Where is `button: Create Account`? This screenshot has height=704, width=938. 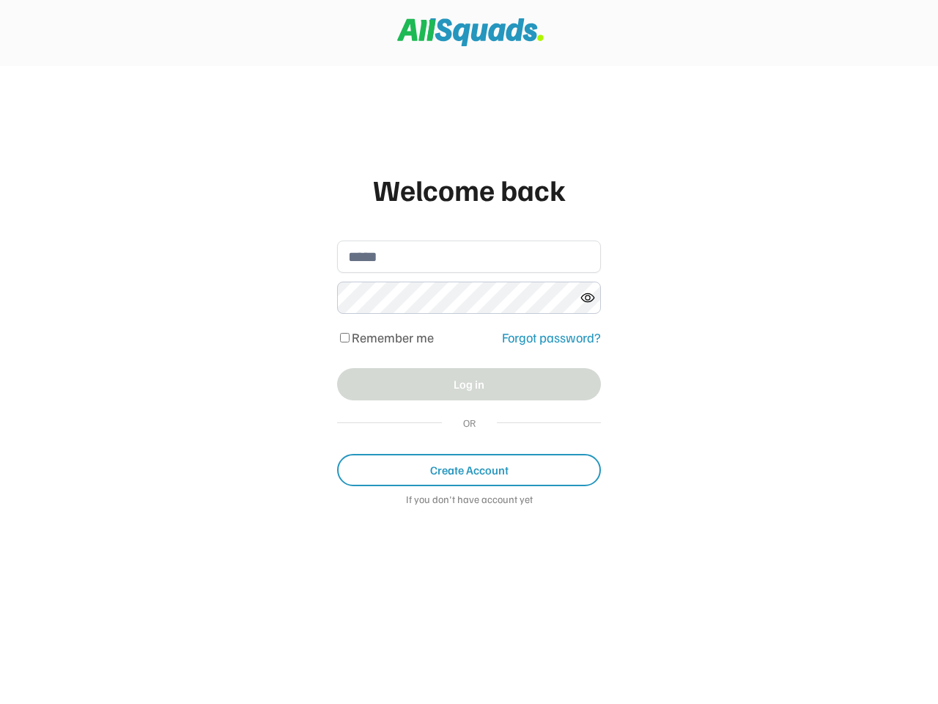
button: Create Account is located at coordinates (469, 470).